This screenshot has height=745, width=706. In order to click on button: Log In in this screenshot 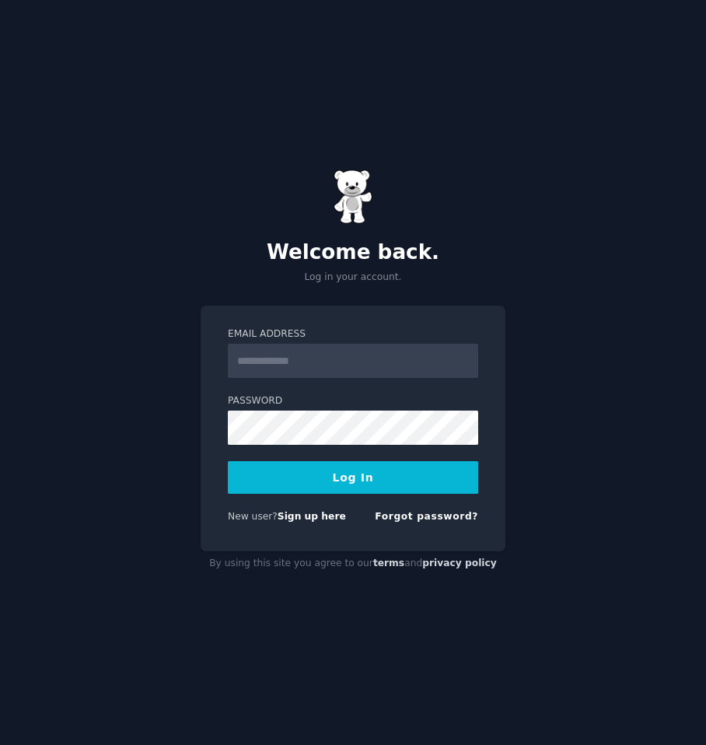, I will do `click(353, 477)`.